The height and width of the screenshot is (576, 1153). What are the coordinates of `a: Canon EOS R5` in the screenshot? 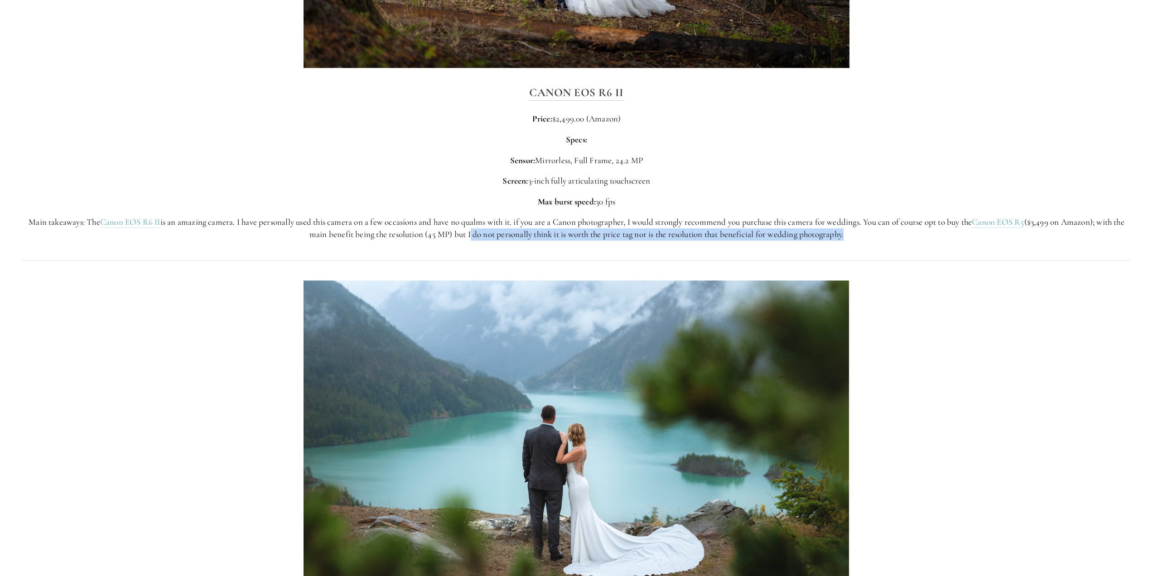 It's located at (998, 222).